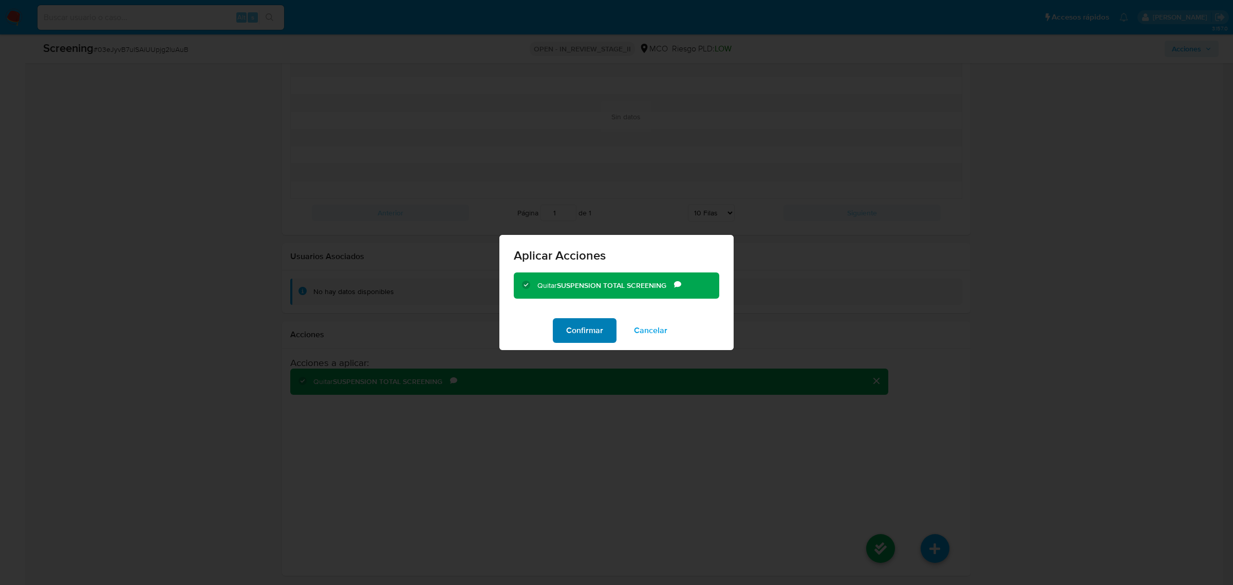  I want to click on div: Quitar, so click(606, 286).